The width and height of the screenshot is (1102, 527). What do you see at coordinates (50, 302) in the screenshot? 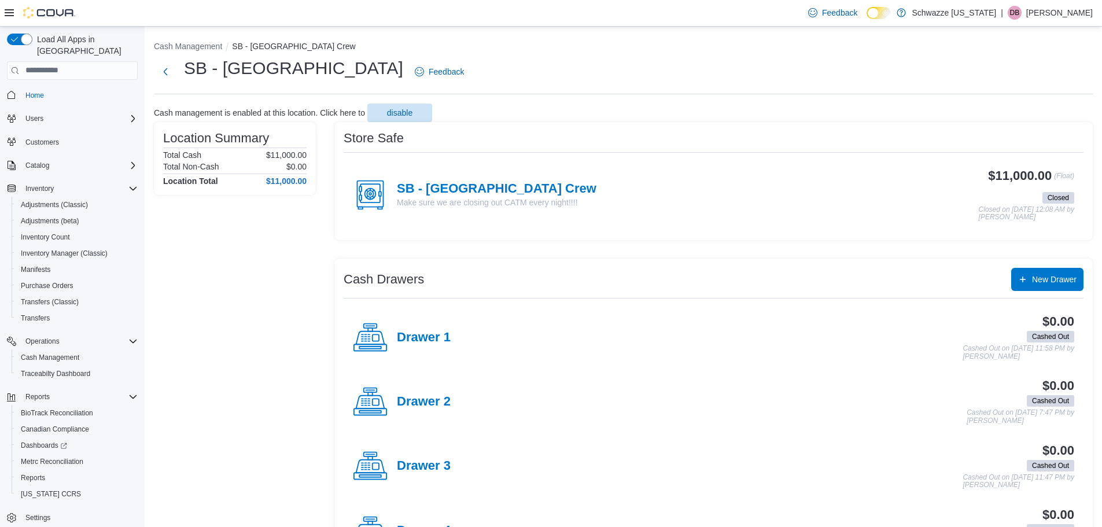
I see `a: Transfers (Classic)` at bounding box center [50, 302].